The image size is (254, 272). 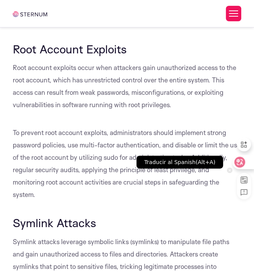 What do you see at coordinates (126, 163) in the screenshot?
I see `span: To prevent root account exploits, administrators should implement strong password policies, use m...` at bounding box center [126, 163].